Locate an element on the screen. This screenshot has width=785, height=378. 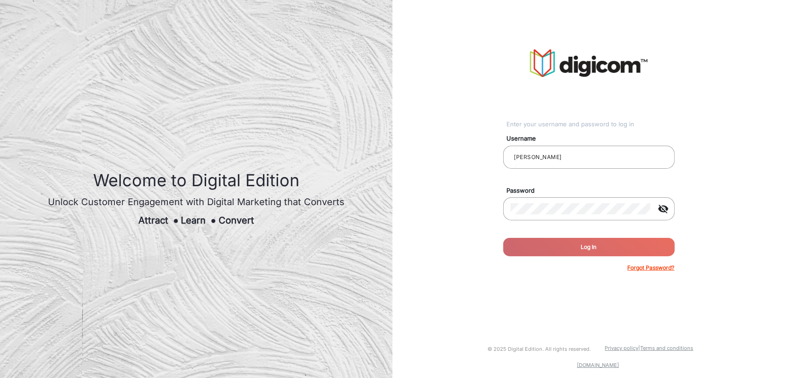
button: Log In is located at coordinates (589, 247).